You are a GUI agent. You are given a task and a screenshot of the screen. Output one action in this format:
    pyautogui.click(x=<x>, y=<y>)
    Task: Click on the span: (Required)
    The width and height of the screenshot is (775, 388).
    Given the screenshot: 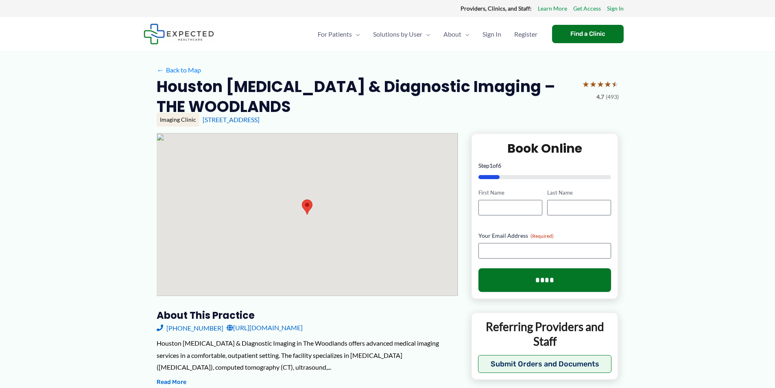 What is the action you would take?
    pyautogui.click(x=542, y=235)
    